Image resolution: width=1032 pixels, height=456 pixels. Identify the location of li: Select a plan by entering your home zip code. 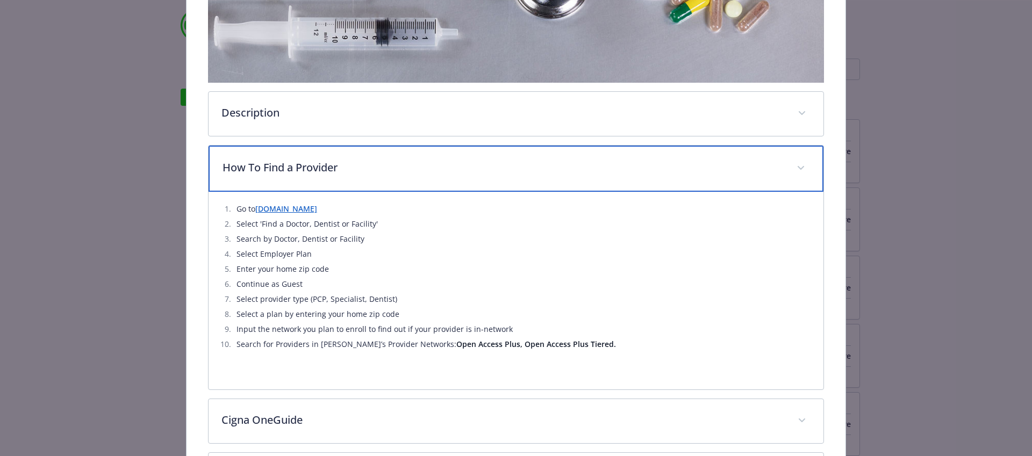
(522, 314).